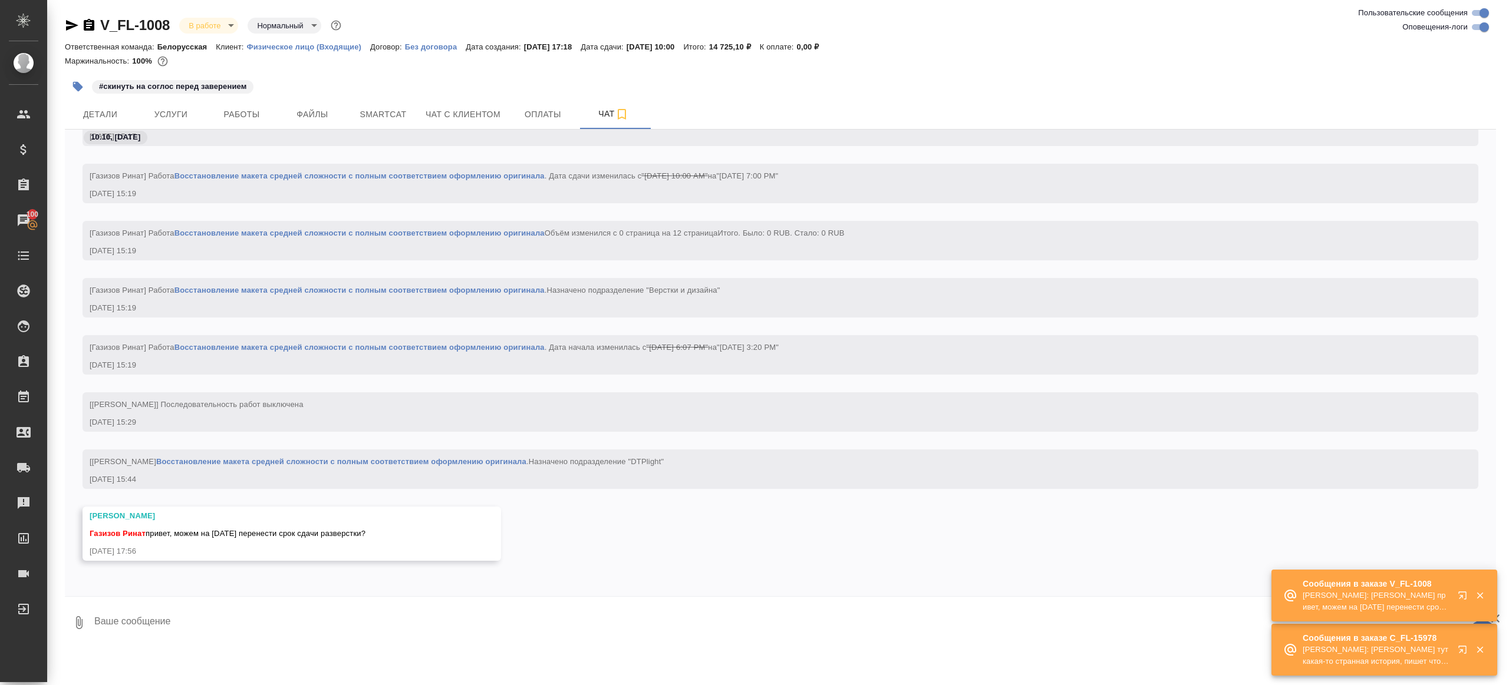 This screenshot has width=1509, height=685. I want to click on p: Дата сдачи:, so click(603, 47).